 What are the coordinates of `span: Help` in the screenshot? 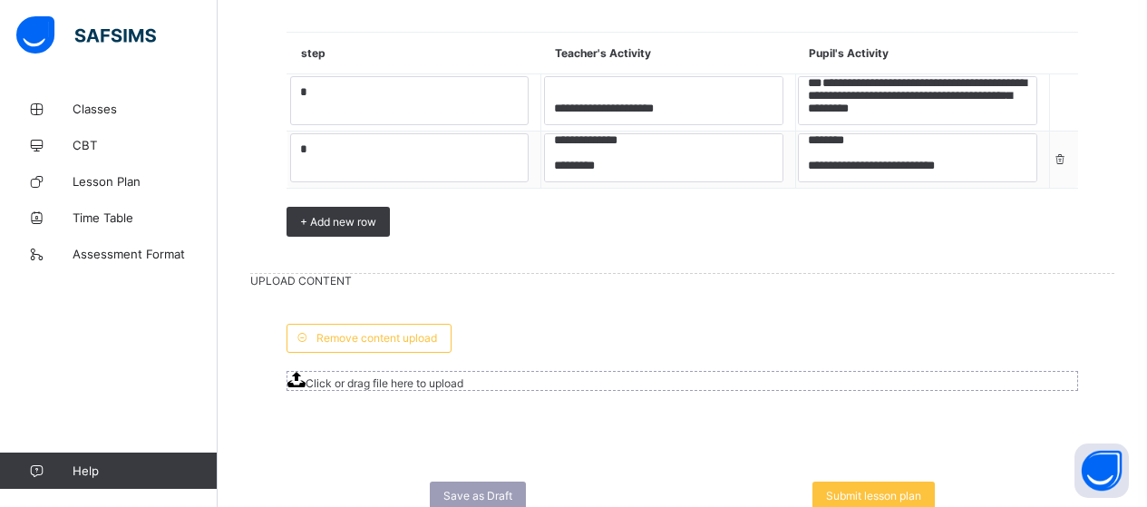 It's located at (144, 471).